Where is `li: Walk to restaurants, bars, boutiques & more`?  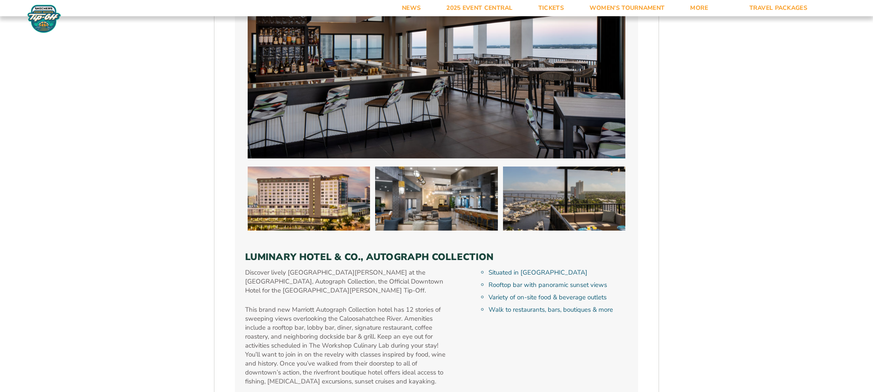 li: Walk to restaurants, bars, boutiques & more is located at coordinates (558, 309).